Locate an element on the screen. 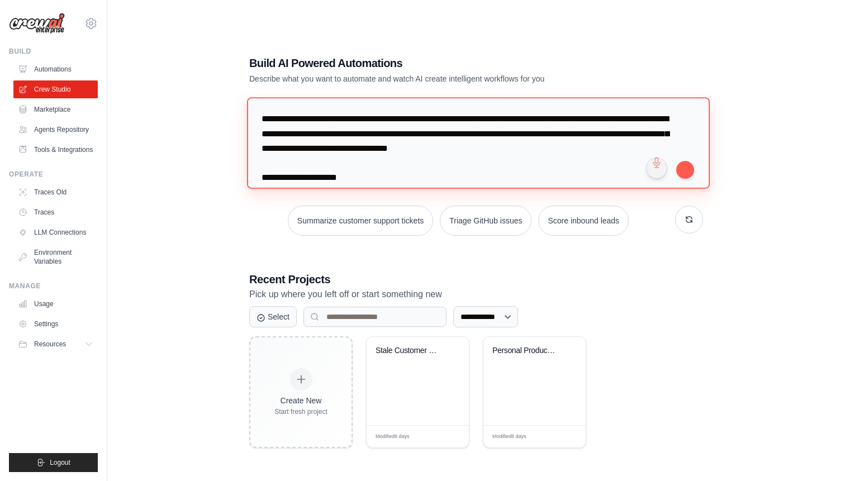  a: Settings is located at coordinates (55, 324).